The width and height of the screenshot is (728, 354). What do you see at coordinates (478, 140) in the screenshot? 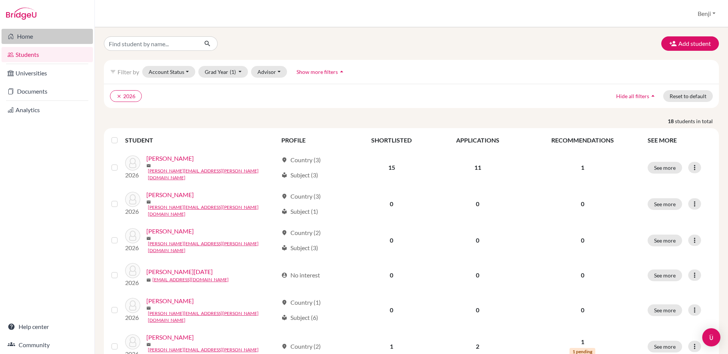
I see `th: APPLICATIONS` at bounding box center [478, 140].